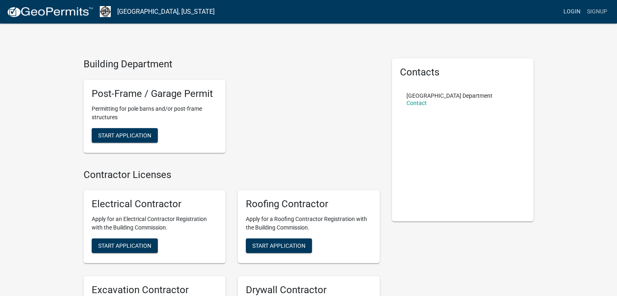 The image size is (617, 296). I want to click on h5: Excavation Contractor, so click(155, 290).